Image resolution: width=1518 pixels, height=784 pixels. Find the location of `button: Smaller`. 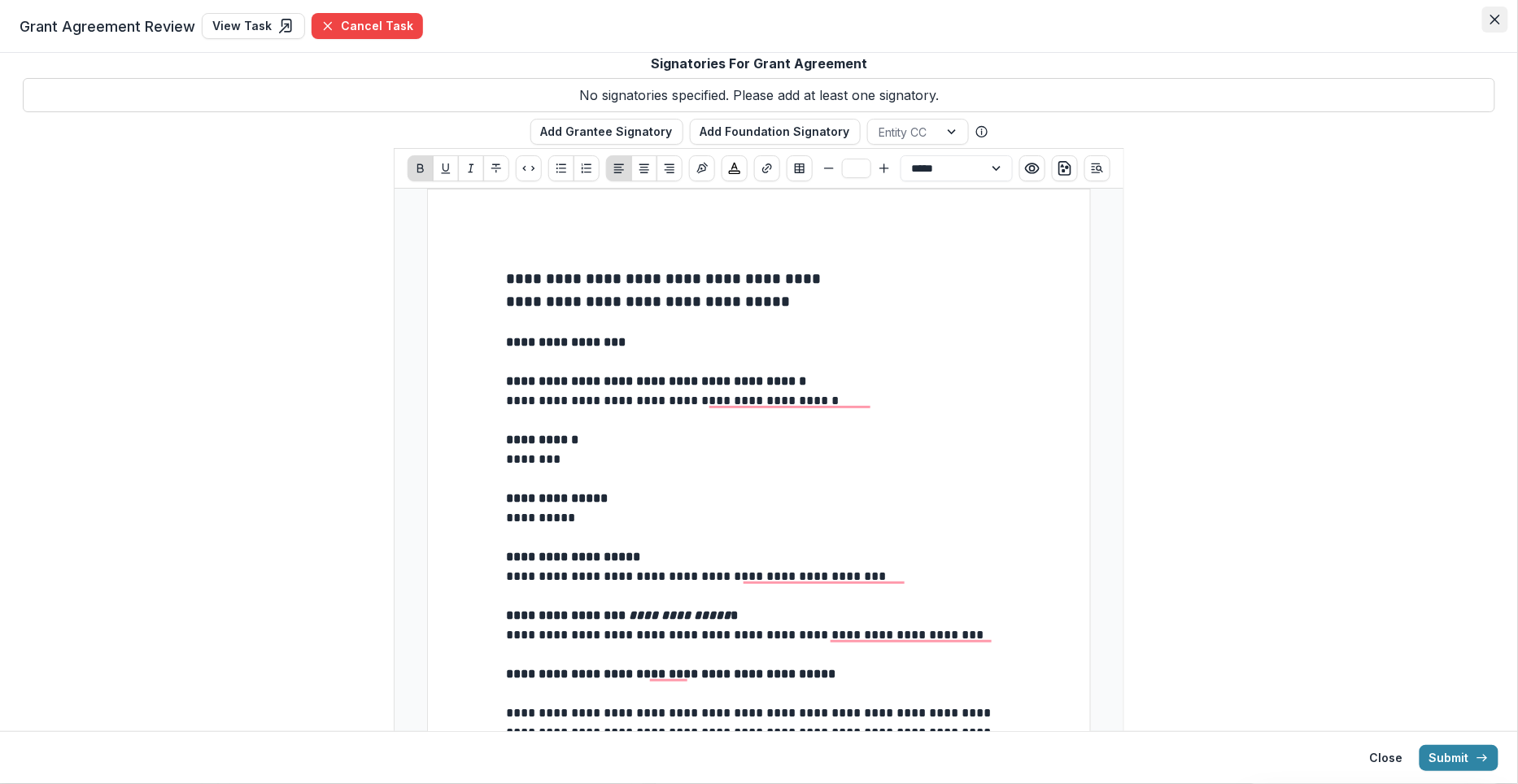

button: Smaller is located at coordinates (829, 168).